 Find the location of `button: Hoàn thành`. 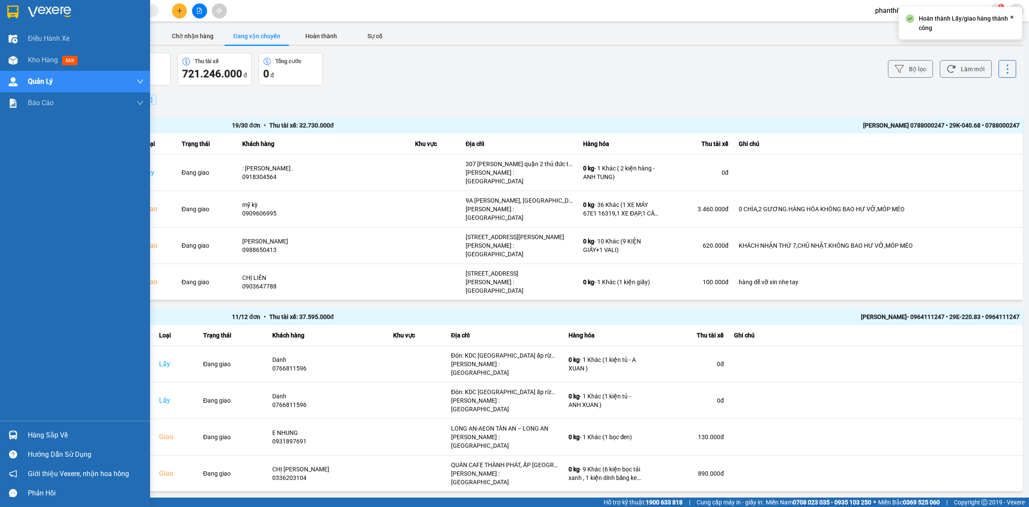

button: Hoàn thành is located at coordinates (321, 36).